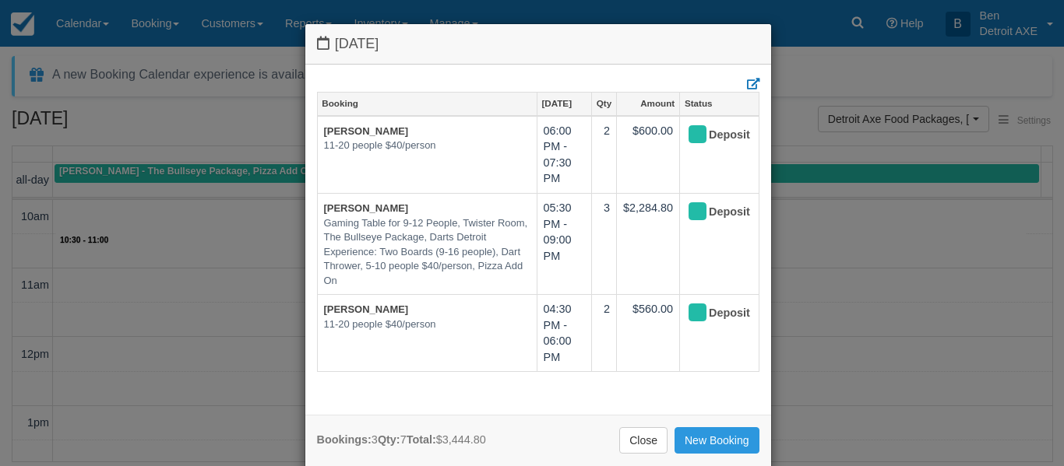 The width and height of the screenshot is (1064, 466). Describe the element at coordinates (564, 244) in the screenshot. I see `td: 05:30 PM - 09:00 PM` at that location.